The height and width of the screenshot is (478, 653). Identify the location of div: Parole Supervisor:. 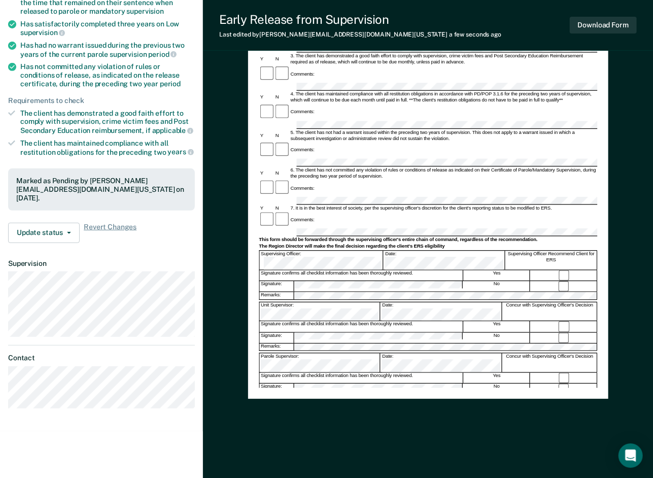
(320, 363).